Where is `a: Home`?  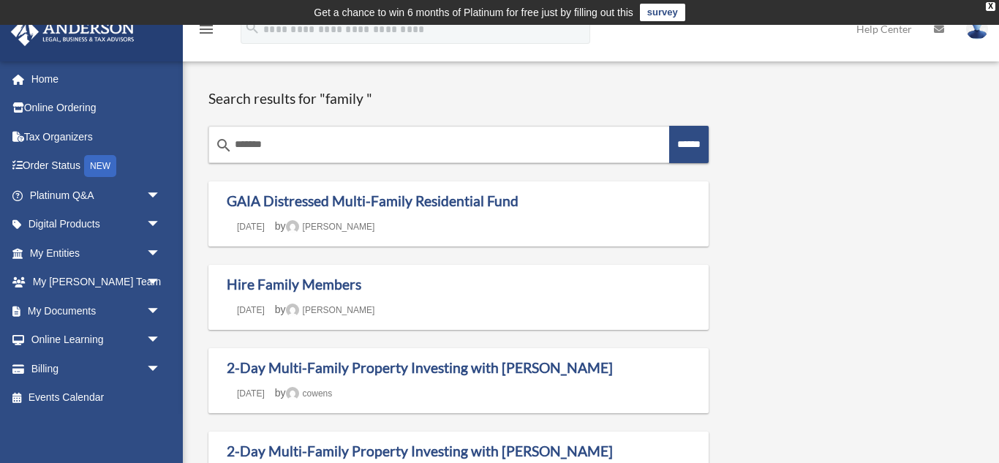
a: Home is located at coordinates (93, 79).